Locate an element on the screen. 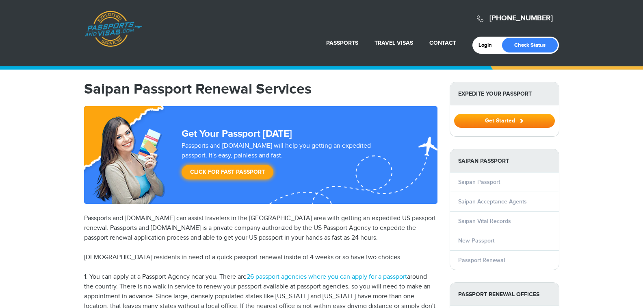 The width and height of the screenshot is (643, 308). a: Click for Fast Passport is located at coordinates (228, 172).